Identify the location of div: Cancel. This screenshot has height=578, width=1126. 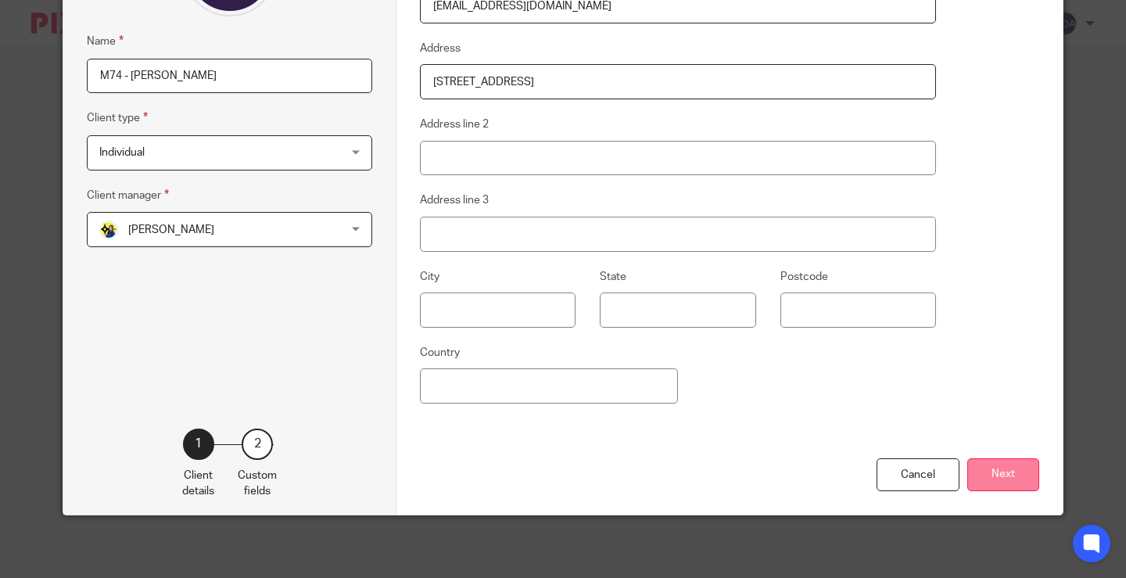
(918, 474).